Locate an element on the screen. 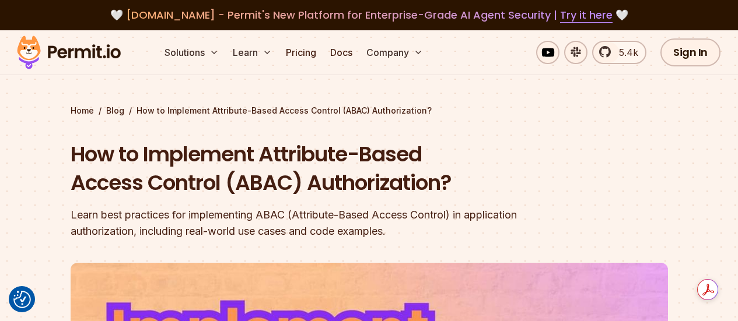 Image resolution: width=738 pixels, height=321 pixels. div: Learn best practices for implementing ABAC (Attribute-Based Access Control) in application author... is located at coordinates (295, 223).